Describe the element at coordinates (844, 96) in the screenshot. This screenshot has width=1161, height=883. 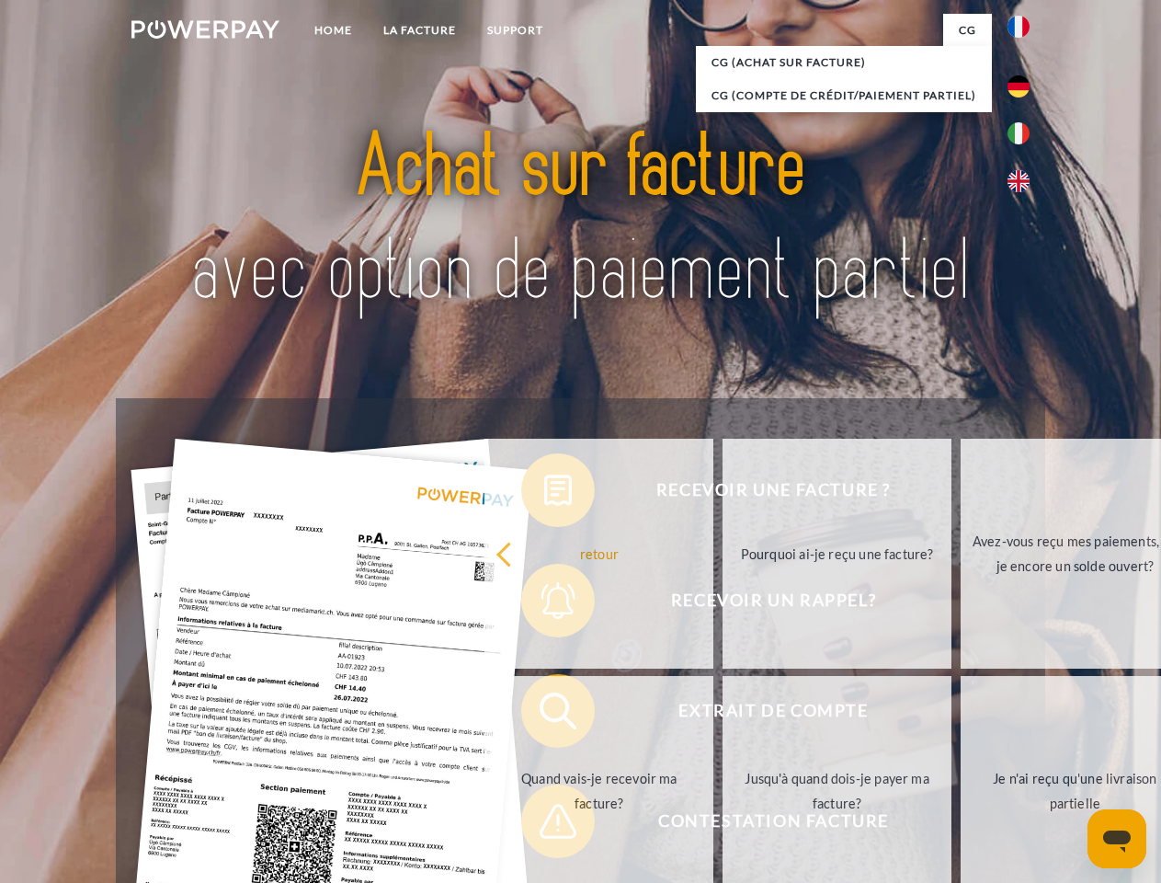
I see `a: CG (Compte de crédit/paiement partiel)` at that location.